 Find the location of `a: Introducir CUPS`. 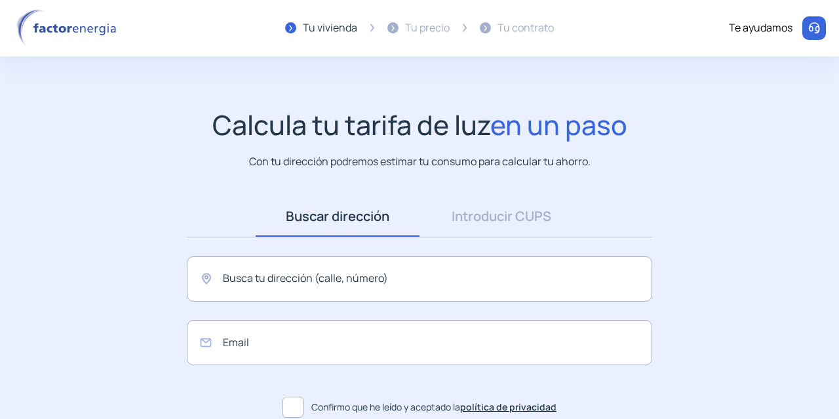

a: Introducir CUPS is located at coordinates (501, 216).